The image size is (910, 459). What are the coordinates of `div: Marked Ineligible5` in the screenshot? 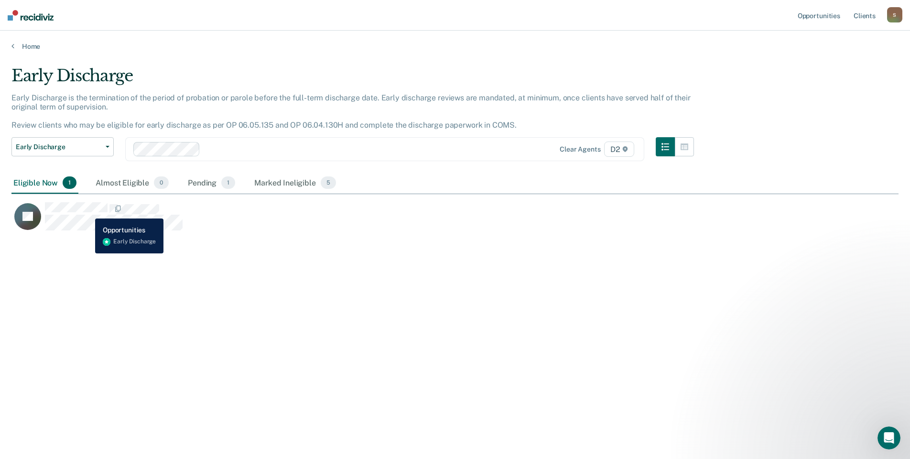 It's located at (295, 183).